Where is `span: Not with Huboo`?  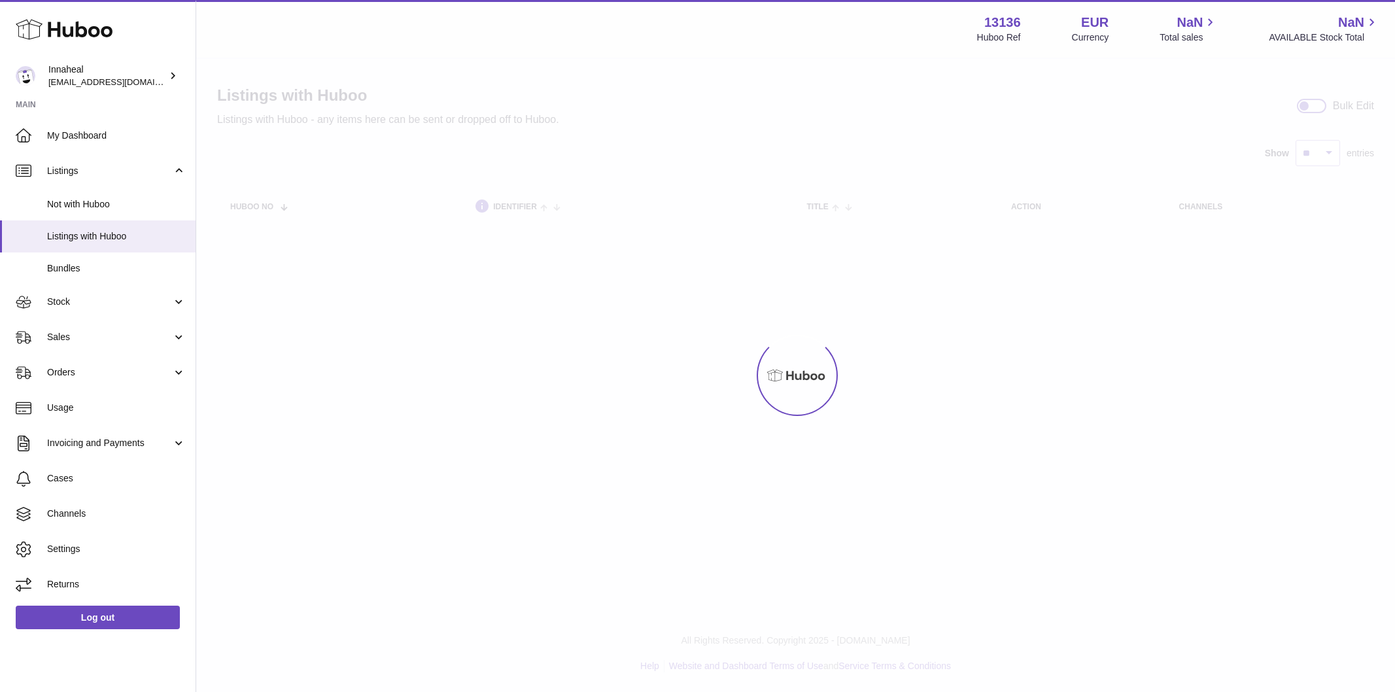 span: Not with Huboo is located at coordinates (116, 204).